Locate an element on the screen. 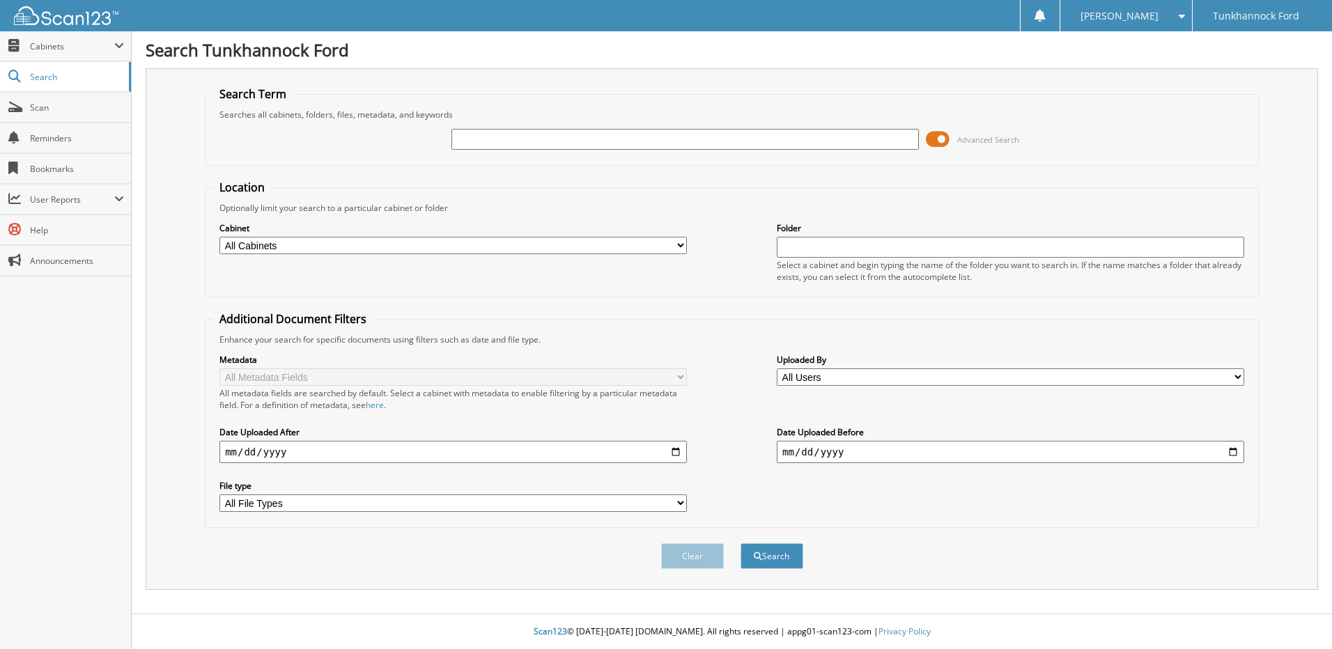  label: Folder is located at coordinates (1010, 228).